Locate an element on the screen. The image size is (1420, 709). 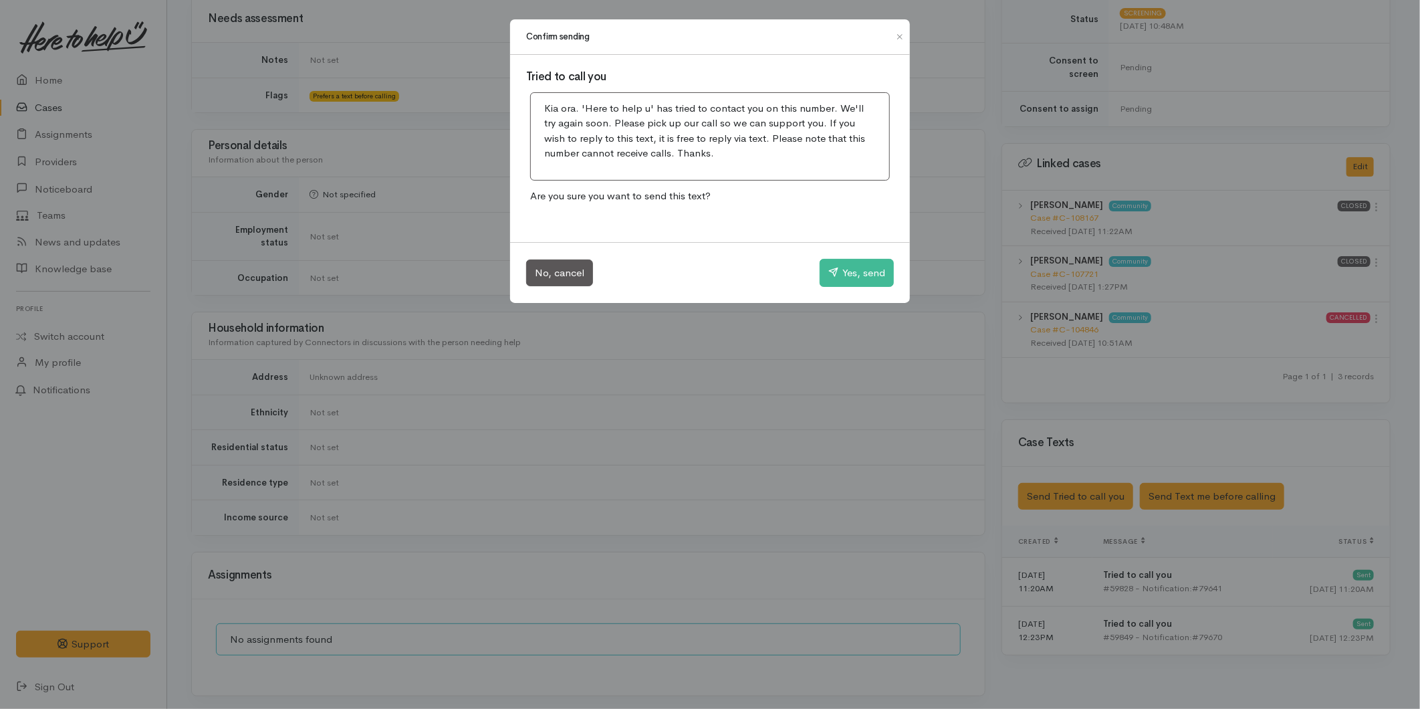
button: Close is located at coordinates (900, 37).